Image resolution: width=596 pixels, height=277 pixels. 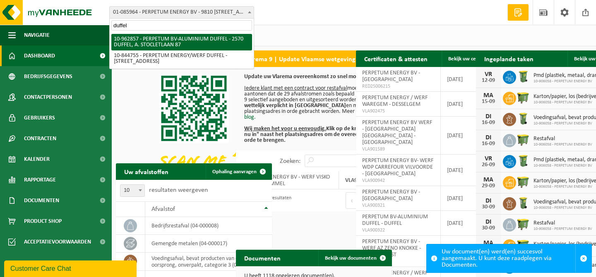 What do you see at coordinates (290, 161) in the screenshot?
I see `label: Zoeken:` at bounding box center [290, 161].